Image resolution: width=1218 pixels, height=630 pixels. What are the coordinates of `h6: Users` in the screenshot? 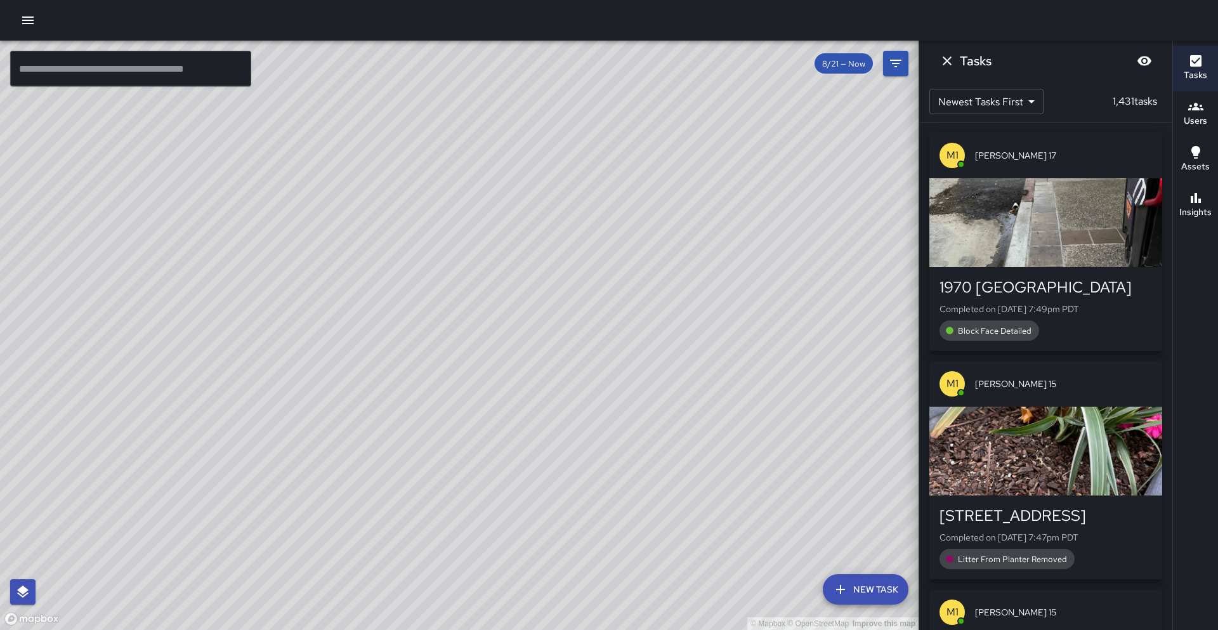 It's located at (1195, 121).